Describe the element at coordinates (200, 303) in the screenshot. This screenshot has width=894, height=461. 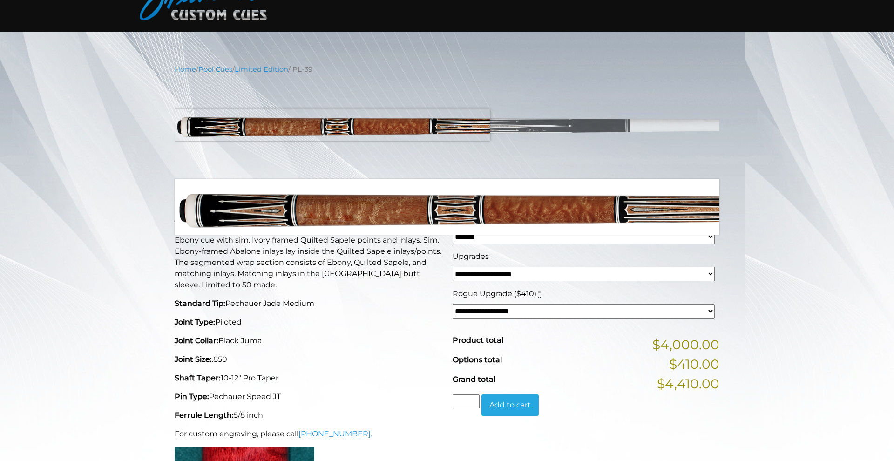
I see `strong: Standard Tip:` at that location.